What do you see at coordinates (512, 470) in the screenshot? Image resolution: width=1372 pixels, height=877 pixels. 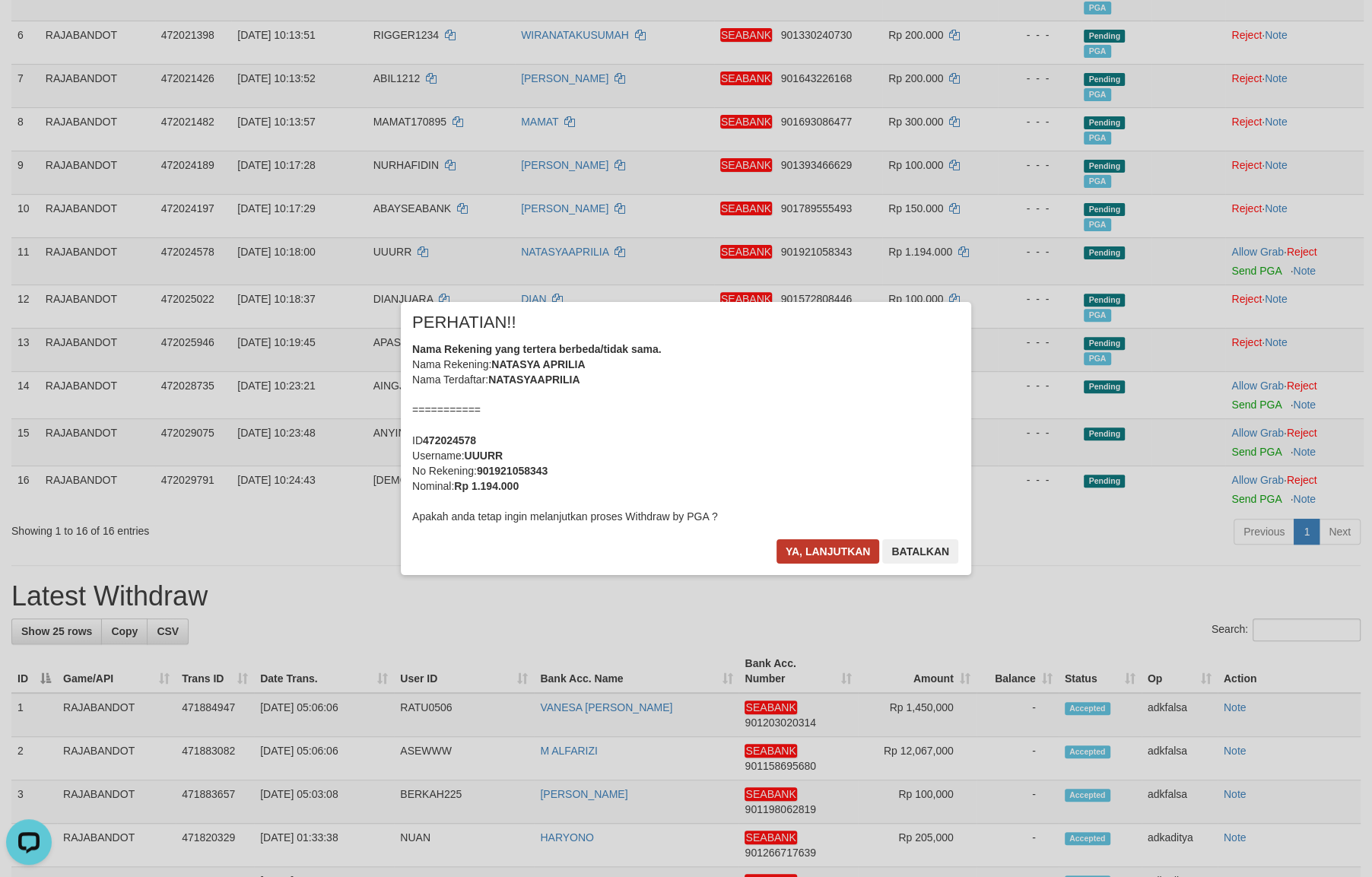 I see `b: 901921058343` at bounding box center [512, 470].